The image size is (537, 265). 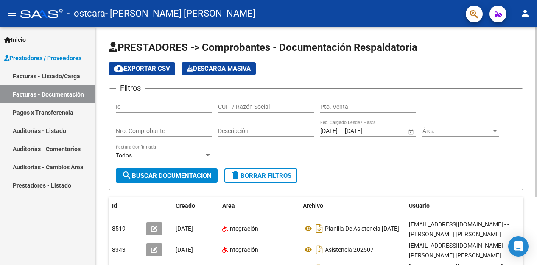 What do you see at coordinates (12, 13) in the screenshot?
I see `mat-icon: menu` at bounding box center [12, 13].